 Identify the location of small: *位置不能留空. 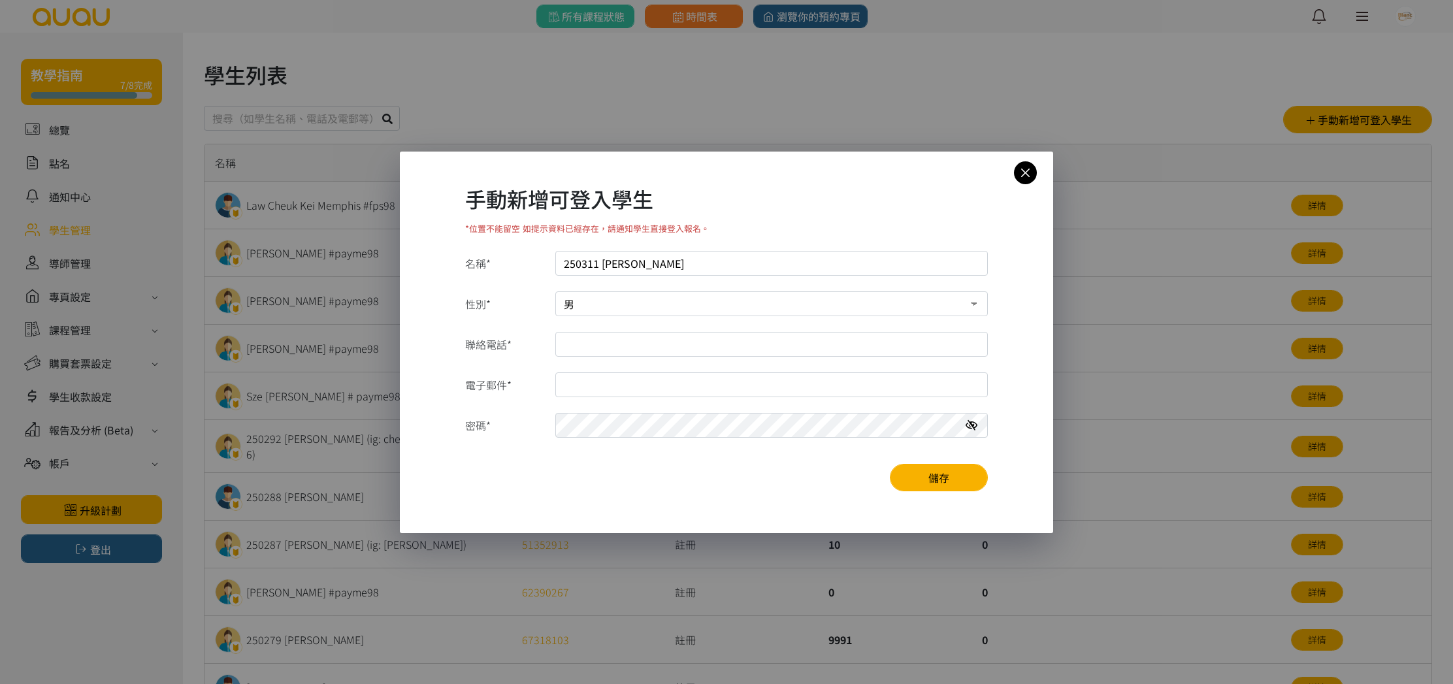
(493, 228).